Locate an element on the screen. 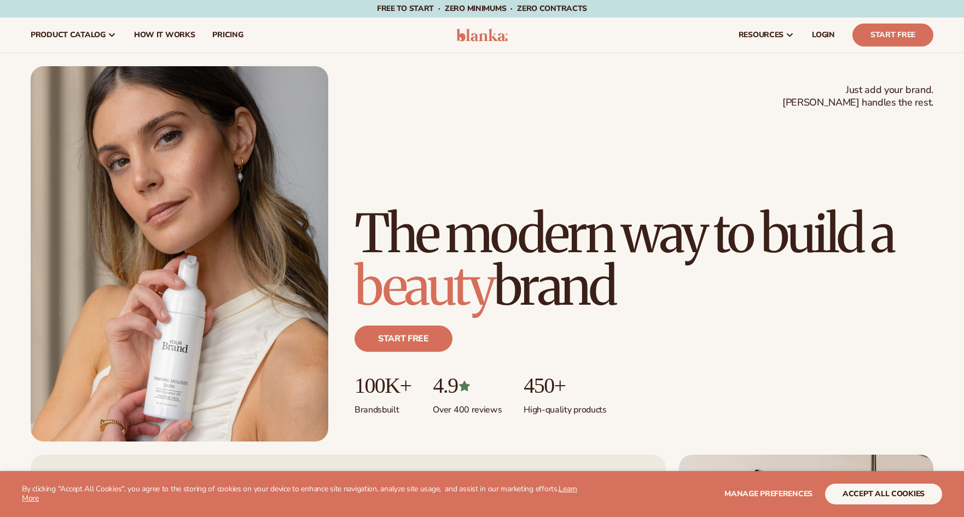 This screenshot has width=964, height=517. button: accept all cookies is located at coordinates (883, 494).